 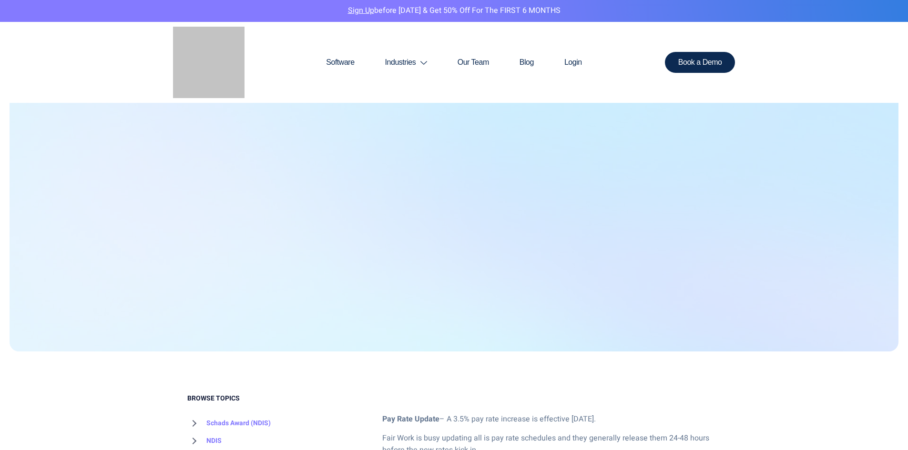 I want to click on a: Schads Award (NDIS), so click(x=229, y=424).